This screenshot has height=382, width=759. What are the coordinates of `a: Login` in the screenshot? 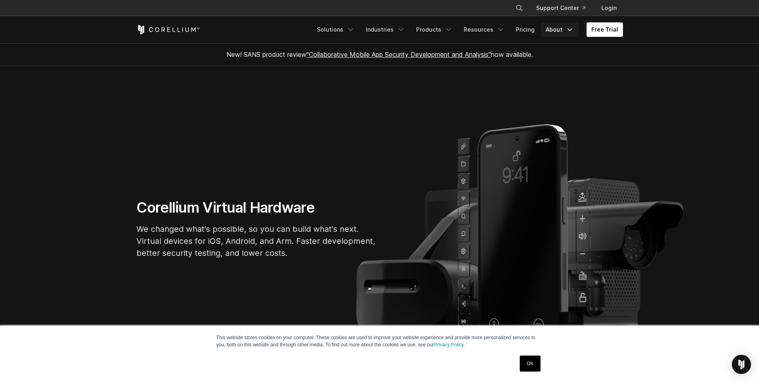 It's located at (609, 8).